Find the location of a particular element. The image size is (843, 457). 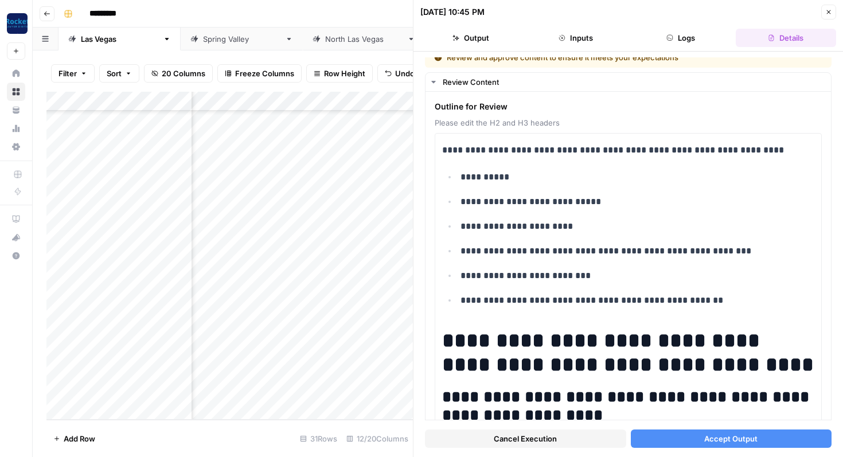

span: Freeze Columns is located at coordinates (264, 73).